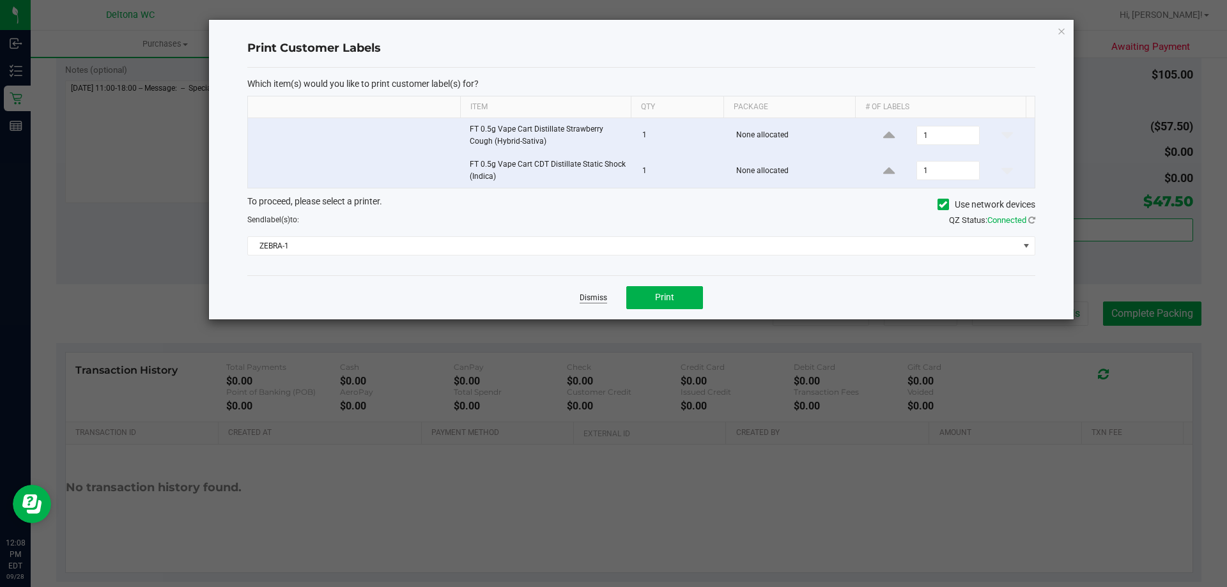 The width and height of the screenshot is (1227, 587). I want to click on span: Send to:, so click(273, 220).